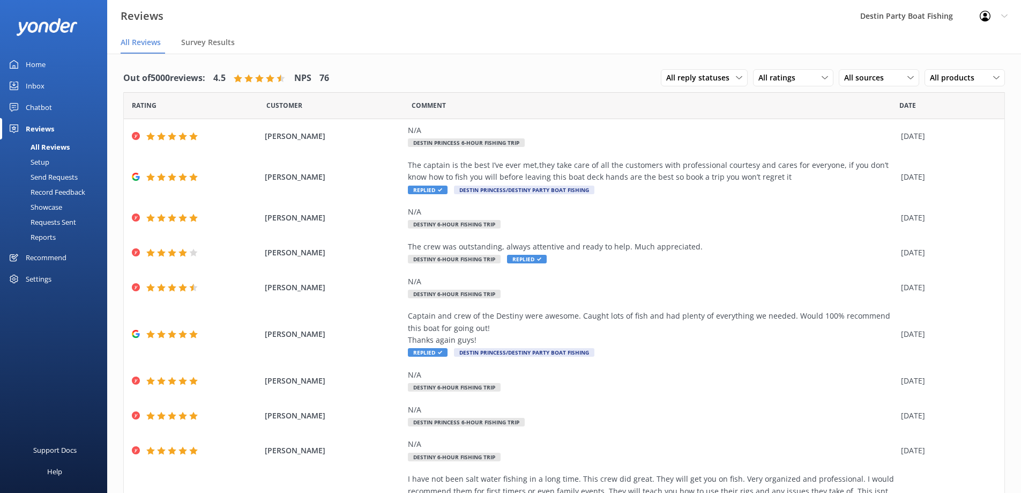  What do you see at coordinates (142, 16) in the screenshot?
I see `h3: Reviews` at bounding box center [142, 16].